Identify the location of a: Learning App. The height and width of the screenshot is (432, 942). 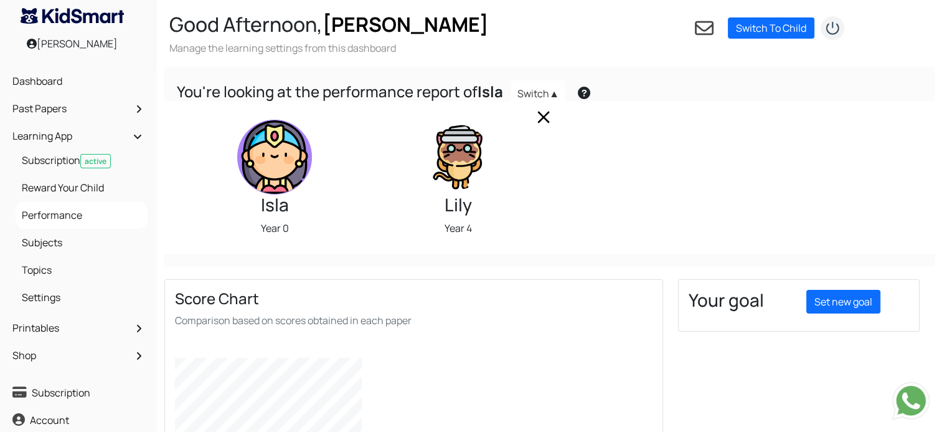
(78, 136).